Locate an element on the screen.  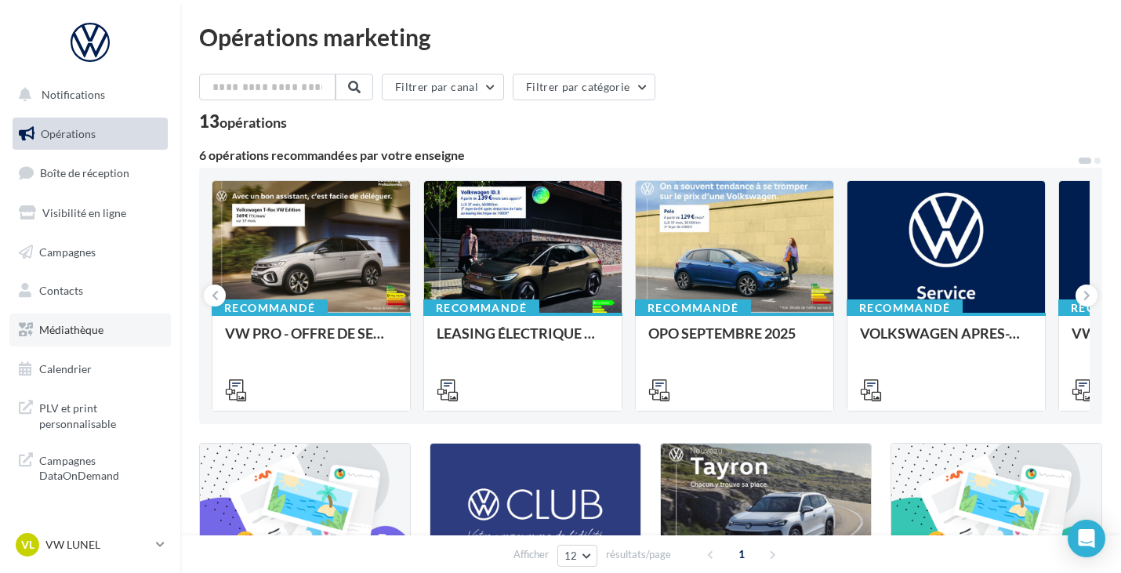
span: résultats/page is located at coordinates (638, 554).